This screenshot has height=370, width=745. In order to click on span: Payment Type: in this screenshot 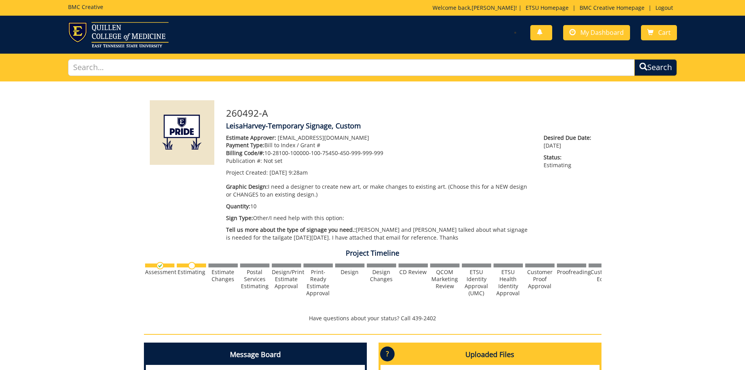, I will do `click(245, 145)`.